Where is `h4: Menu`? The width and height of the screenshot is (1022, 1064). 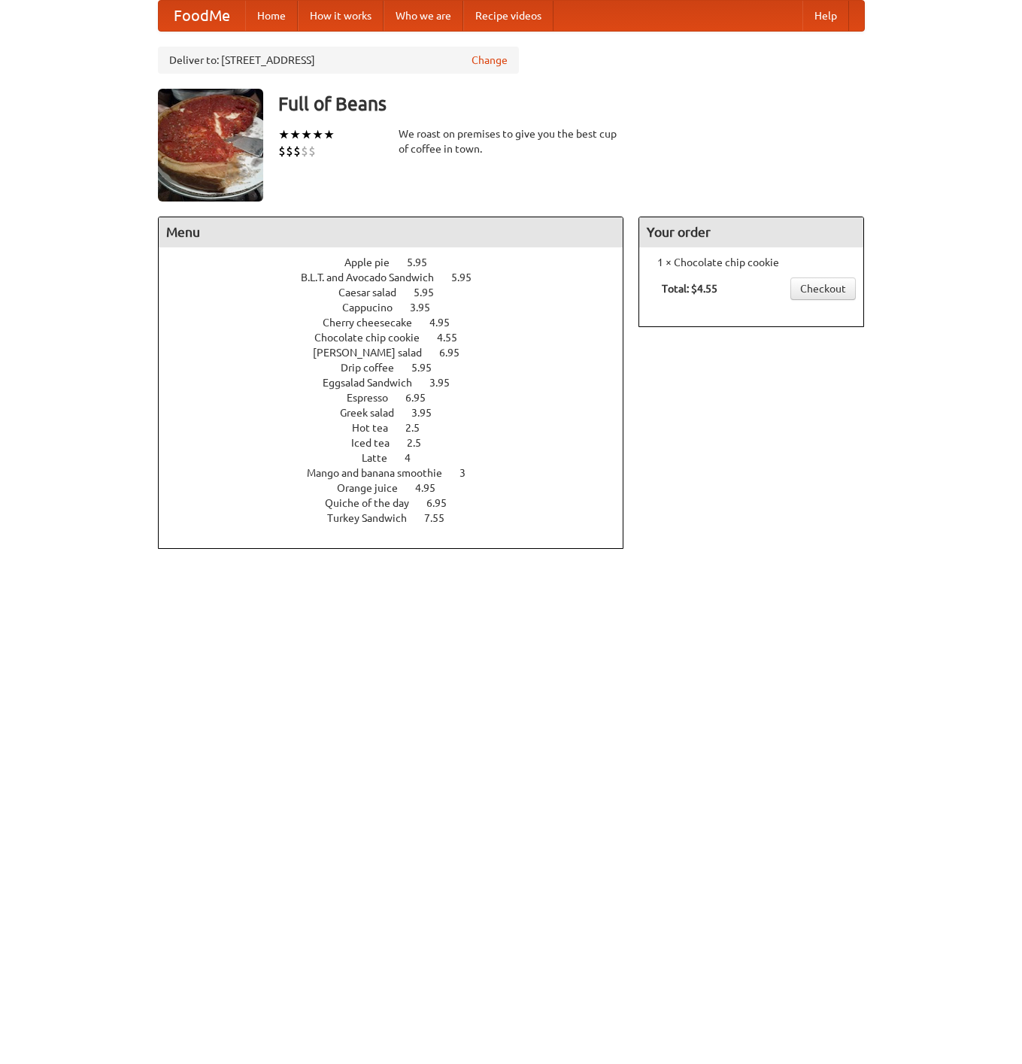 h4: Menu is located at coordinates (391, 232).